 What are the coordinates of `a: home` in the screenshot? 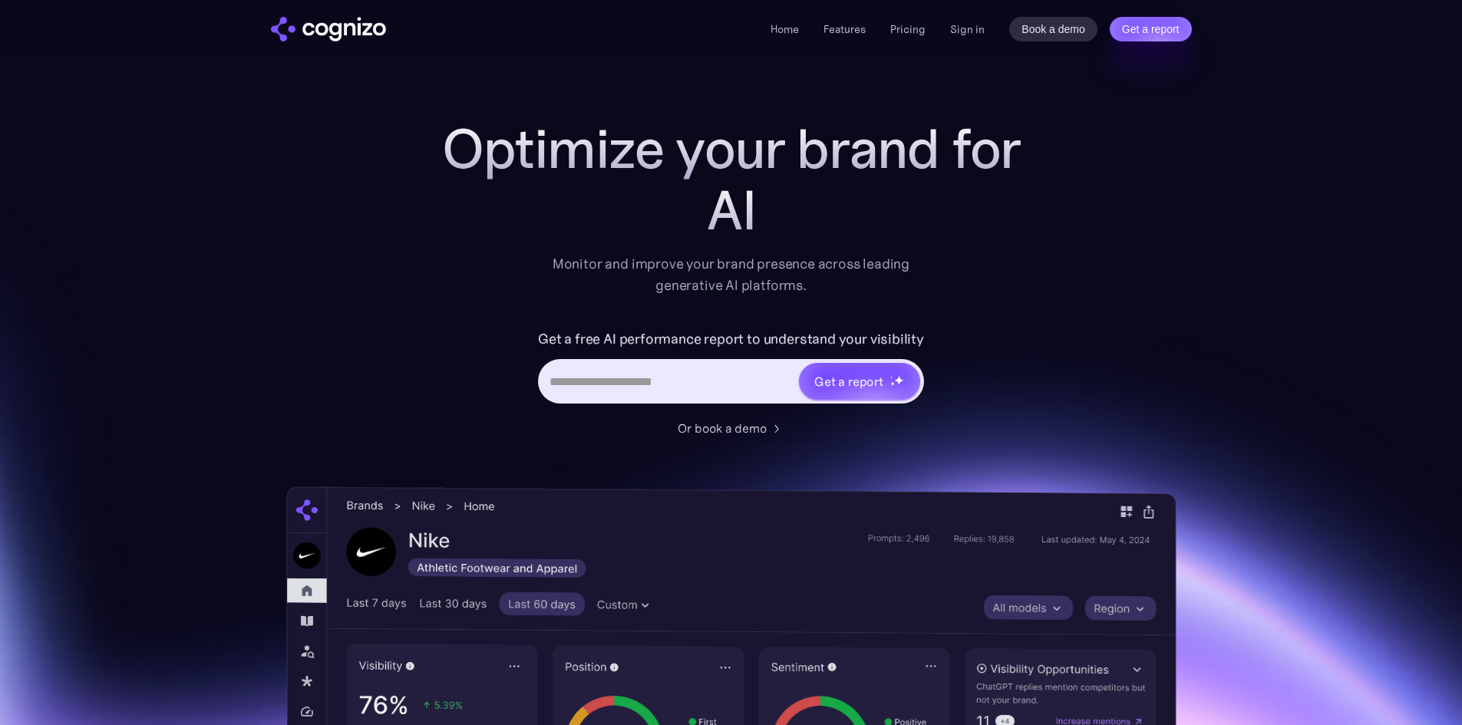 It's located at (329, 29).